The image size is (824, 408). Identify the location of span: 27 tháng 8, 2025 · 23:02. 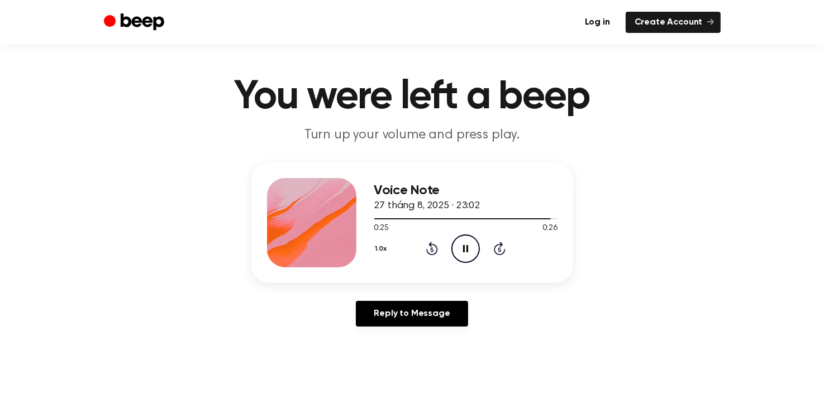
(427, 206).